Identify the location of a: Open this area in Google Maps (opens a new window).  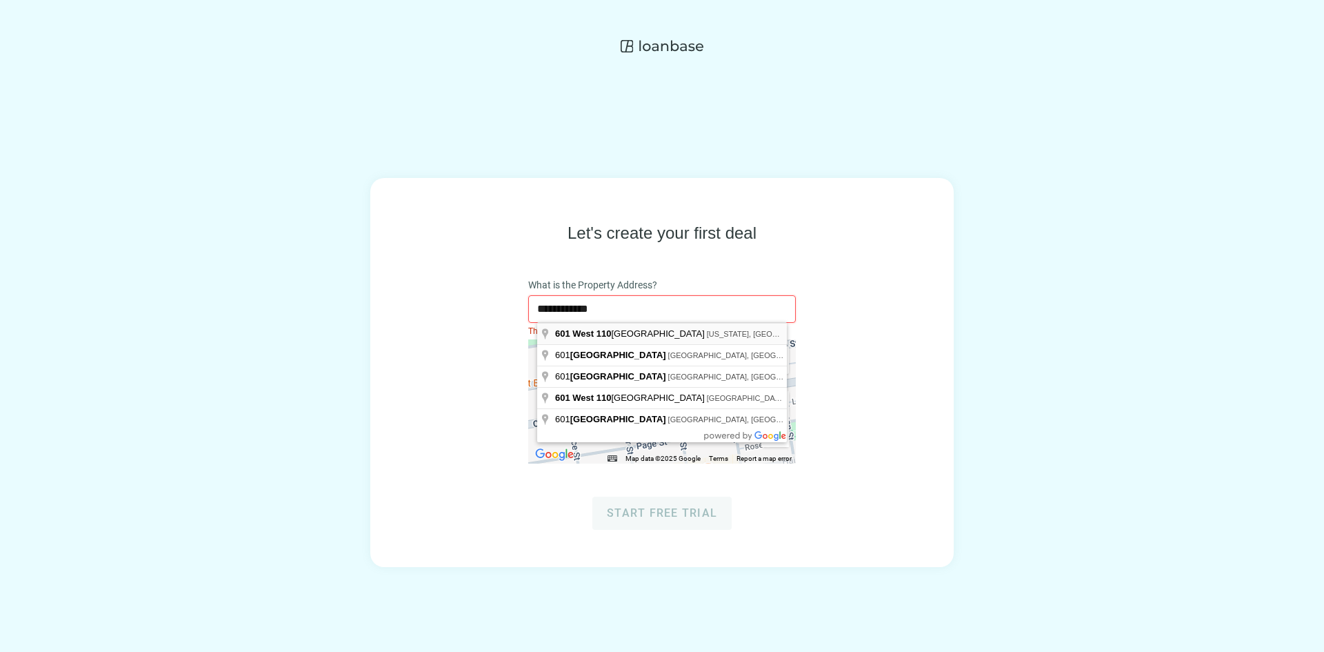
(554, 454).